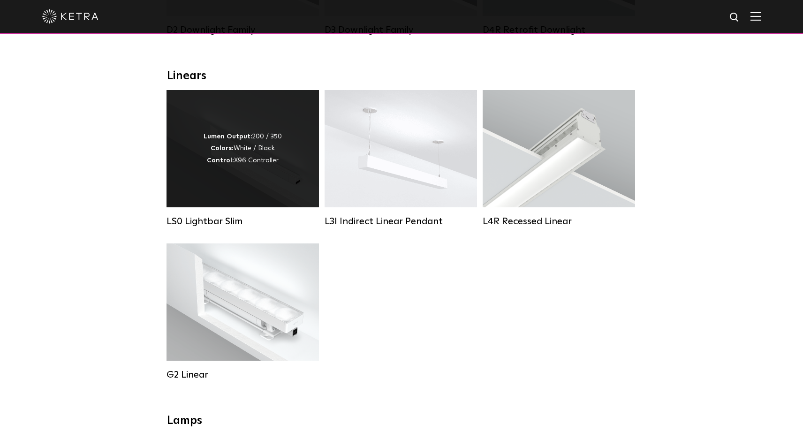 The width and height of the screenshot is (803, 432). What do you see at coordinates (559, 222) in the screenshot?
I see `div: L4R Recessed Linear` at bounding box center [559, 222].